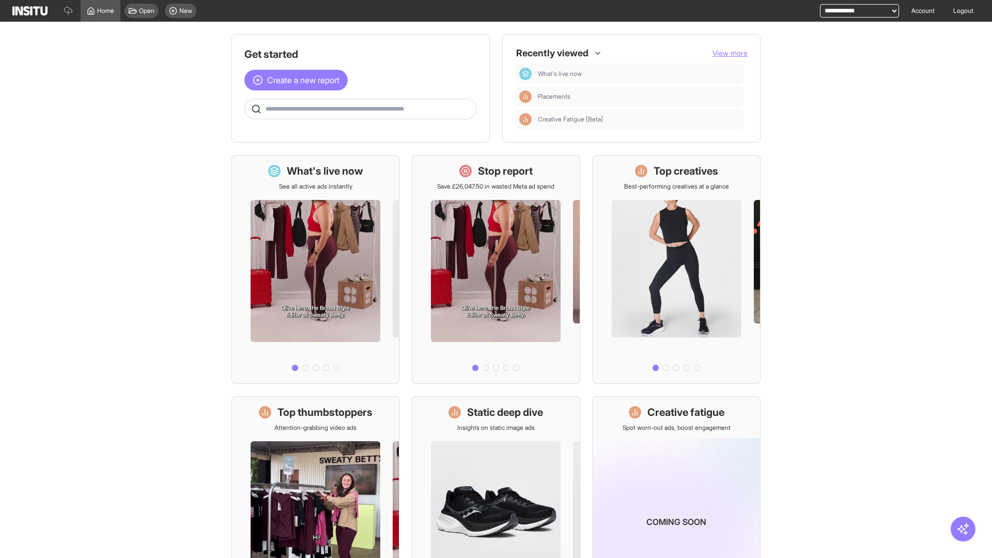  Describe the element at coordinates (185, 11) in the screenshot. I see `span: New` at that location.